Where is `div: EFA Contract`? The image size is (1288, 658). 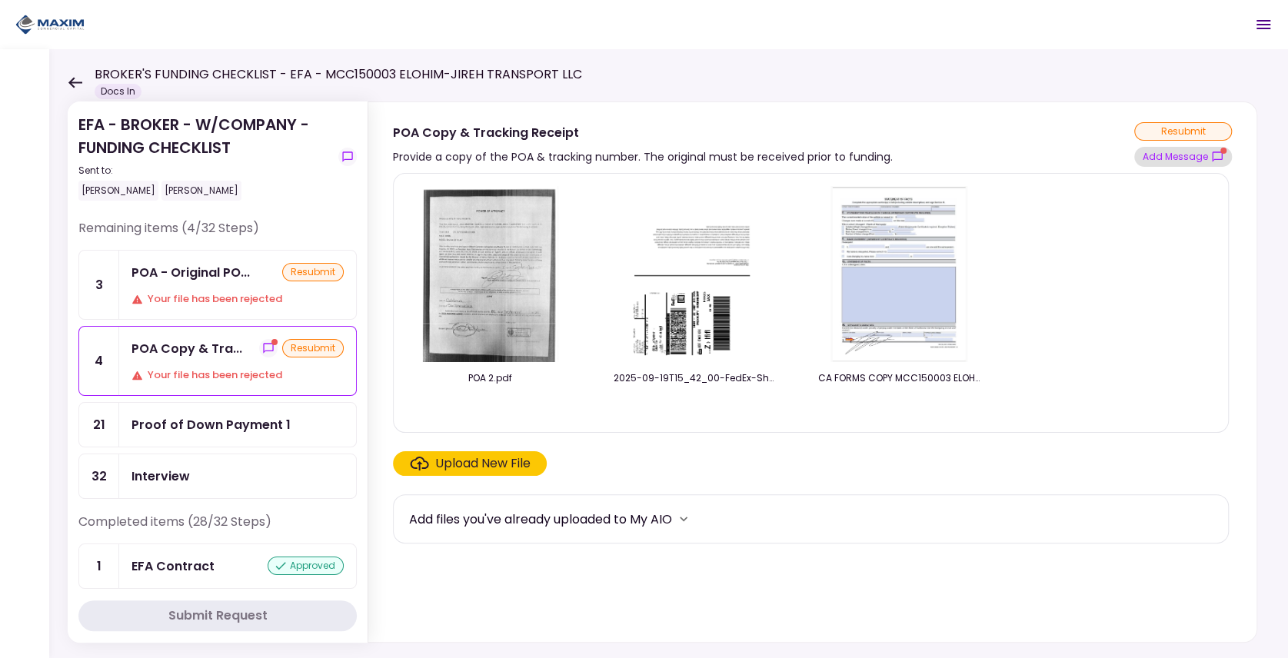 div: EFA Contract is located at coordinates (173, 566).